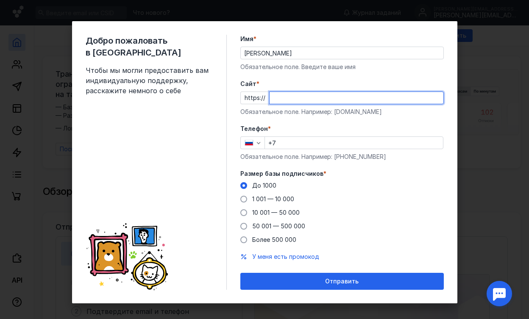 The image size is (529, 319). I want to click on span: Телефон, so click(254, 129).